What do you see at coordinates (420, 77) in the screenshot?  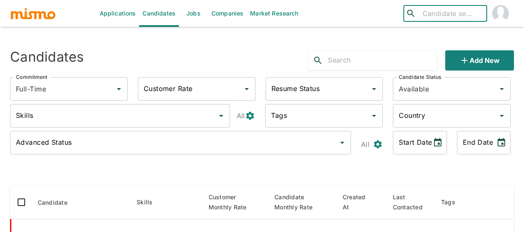 I see `label: Candidate Status` at bounding box center [420, 77].